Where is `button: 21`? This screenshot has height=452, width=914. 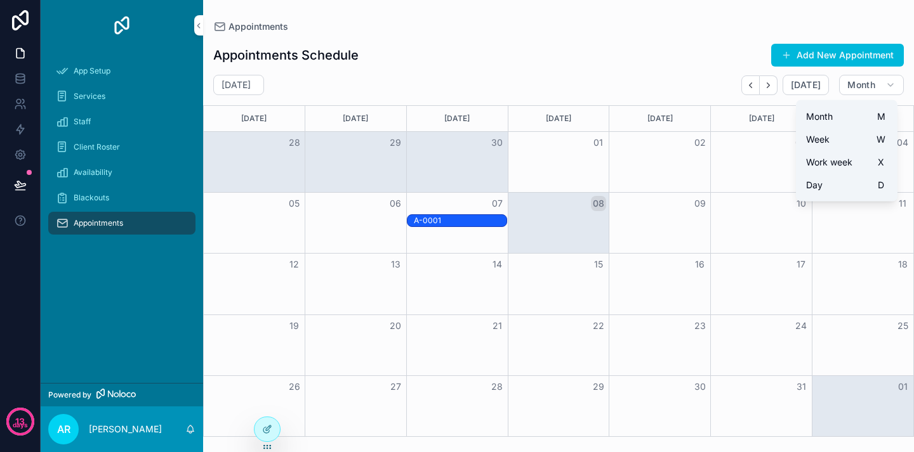 button: 21 is located at coordinates (497, 326).